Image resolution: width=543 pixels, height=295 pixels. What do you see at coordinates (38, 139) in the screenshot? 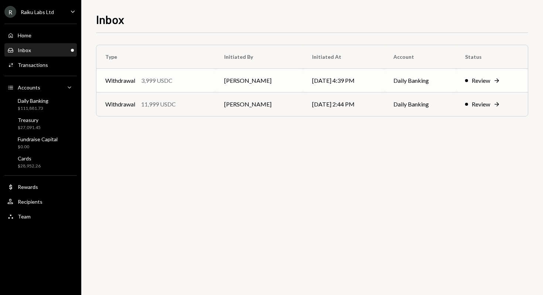
I see `div: Fundraise Capital` at bounding box center [38, 139].